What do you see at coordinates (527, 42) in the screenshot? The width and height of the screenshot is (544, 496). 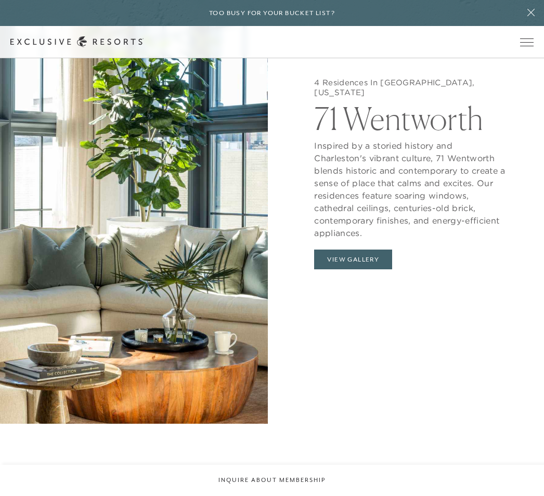 I see `button: Open navigation` at bounding box center [527, 42].